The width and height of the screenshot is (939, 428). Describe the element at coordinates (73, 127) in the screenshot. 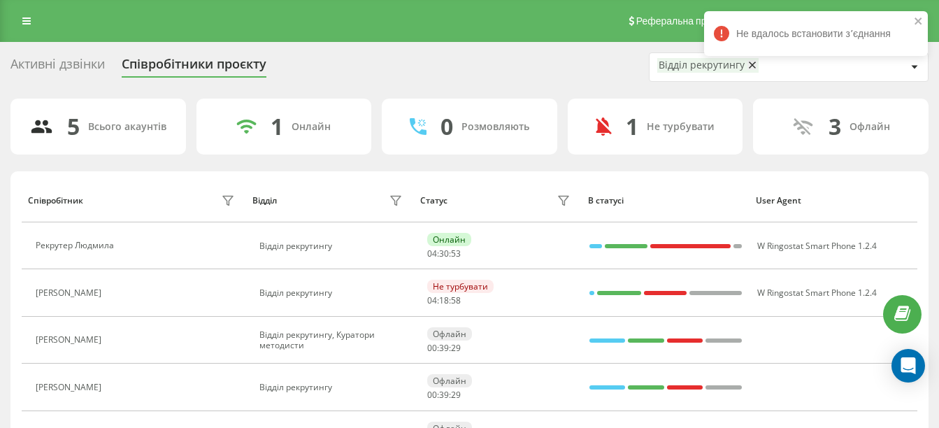

I see `div: 5` at that location.